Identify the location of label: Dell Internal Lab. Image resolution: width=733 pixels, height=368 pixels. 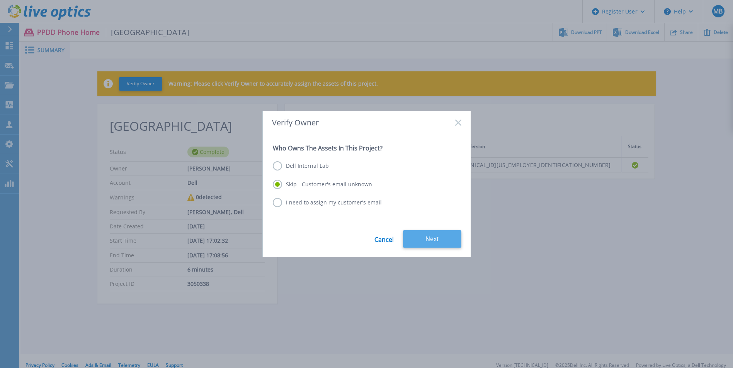
(301, 166).